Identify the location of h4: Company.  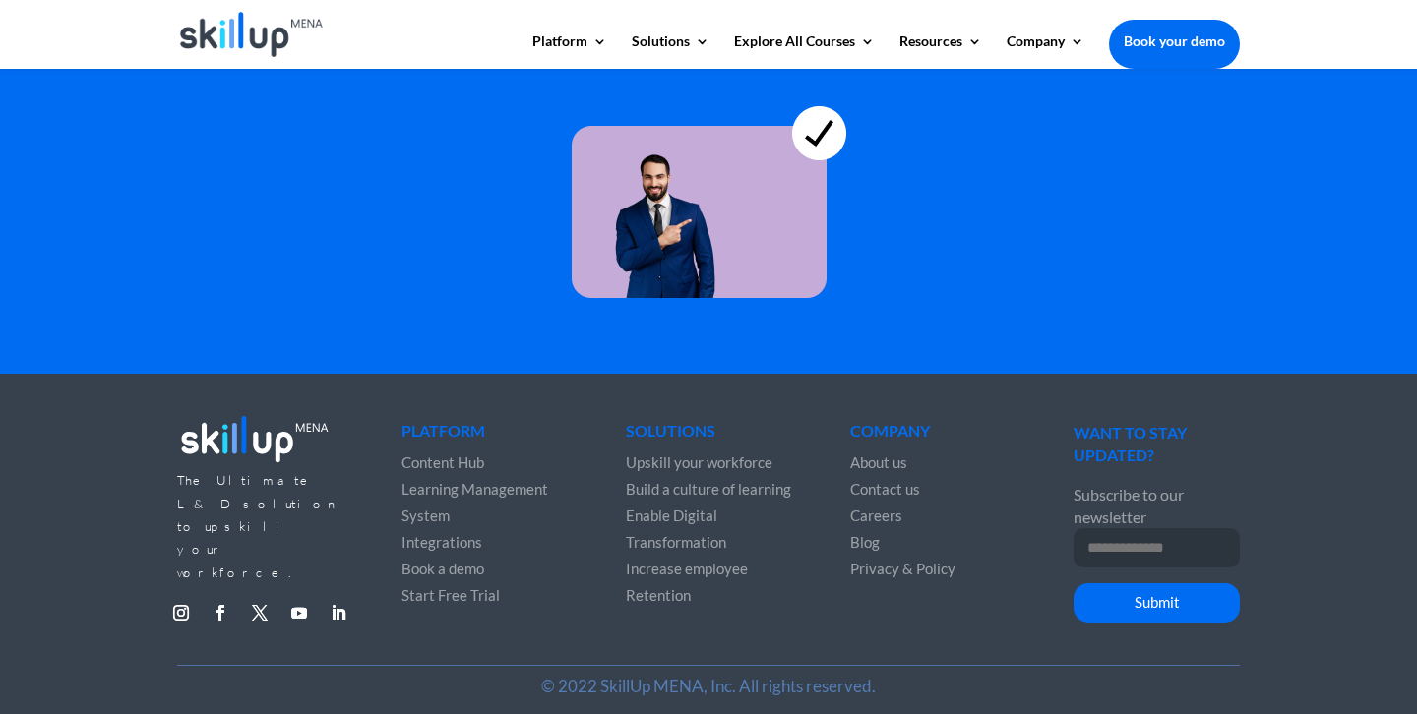
(933, 436).